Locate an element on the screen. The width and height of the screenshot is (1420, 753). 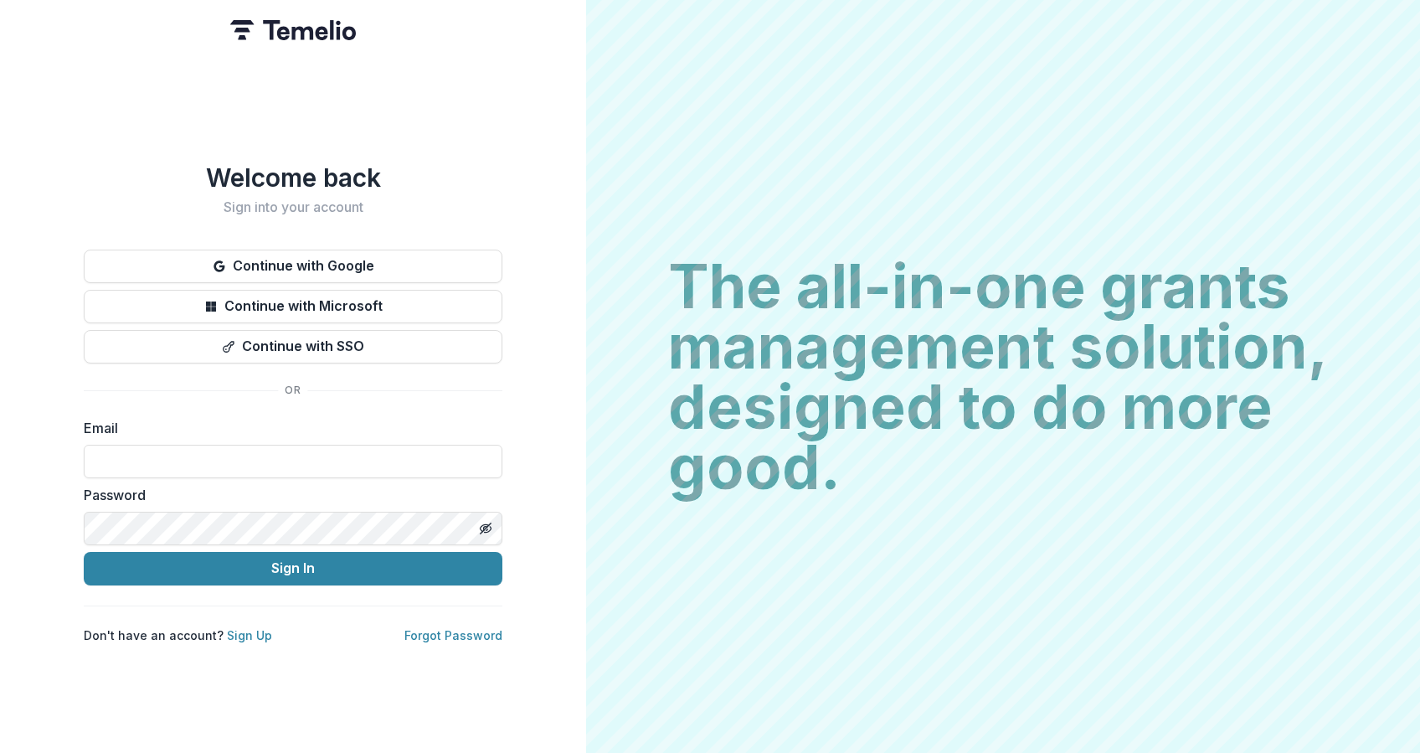
a: Sign Up is located at coordinates (249, 635).